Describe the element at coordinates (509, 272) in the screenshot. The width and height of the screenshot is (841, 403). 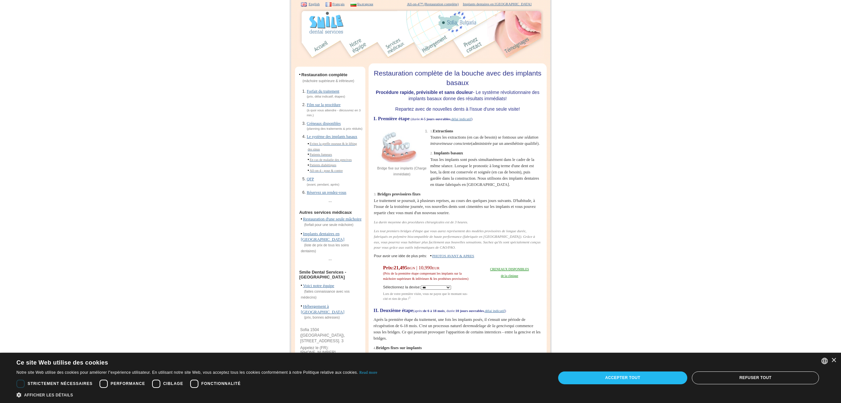
I see `a: CRENEAUX DISPONIBLESde la clinique` at that location.